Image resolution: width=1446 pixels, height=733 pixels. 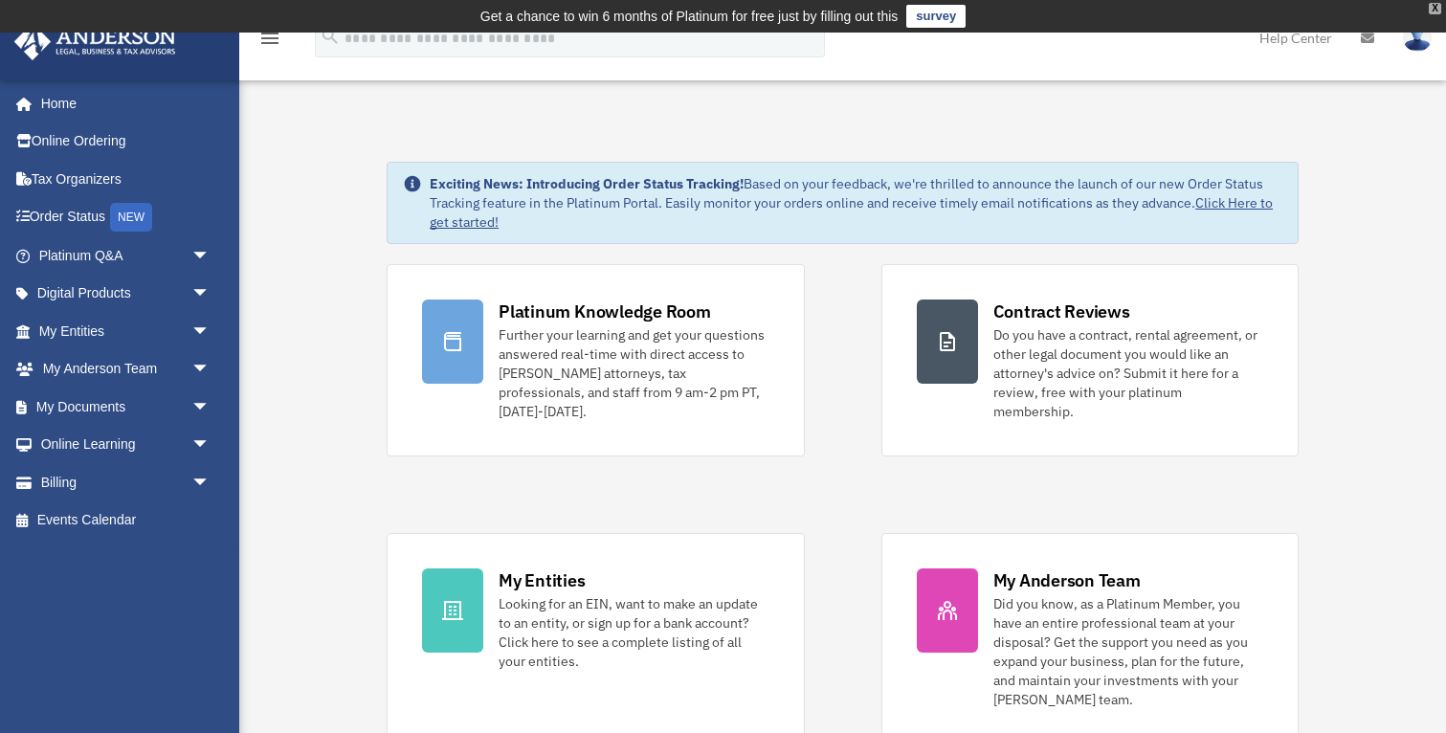 I want to click on a: My Documentsarrow_drop_down, so click(x=126, y=407).